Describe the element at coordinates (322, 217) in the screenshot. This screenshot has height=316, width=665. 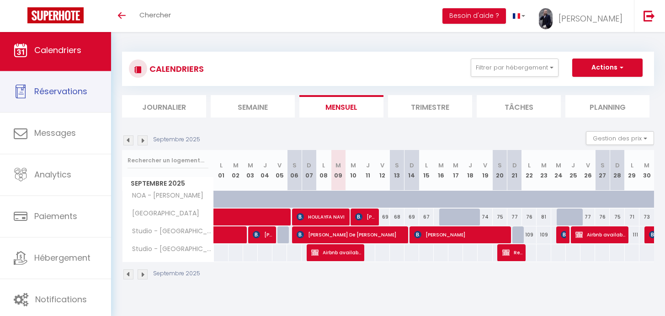
I see `span: HOULAYFA NAVI` at that location.